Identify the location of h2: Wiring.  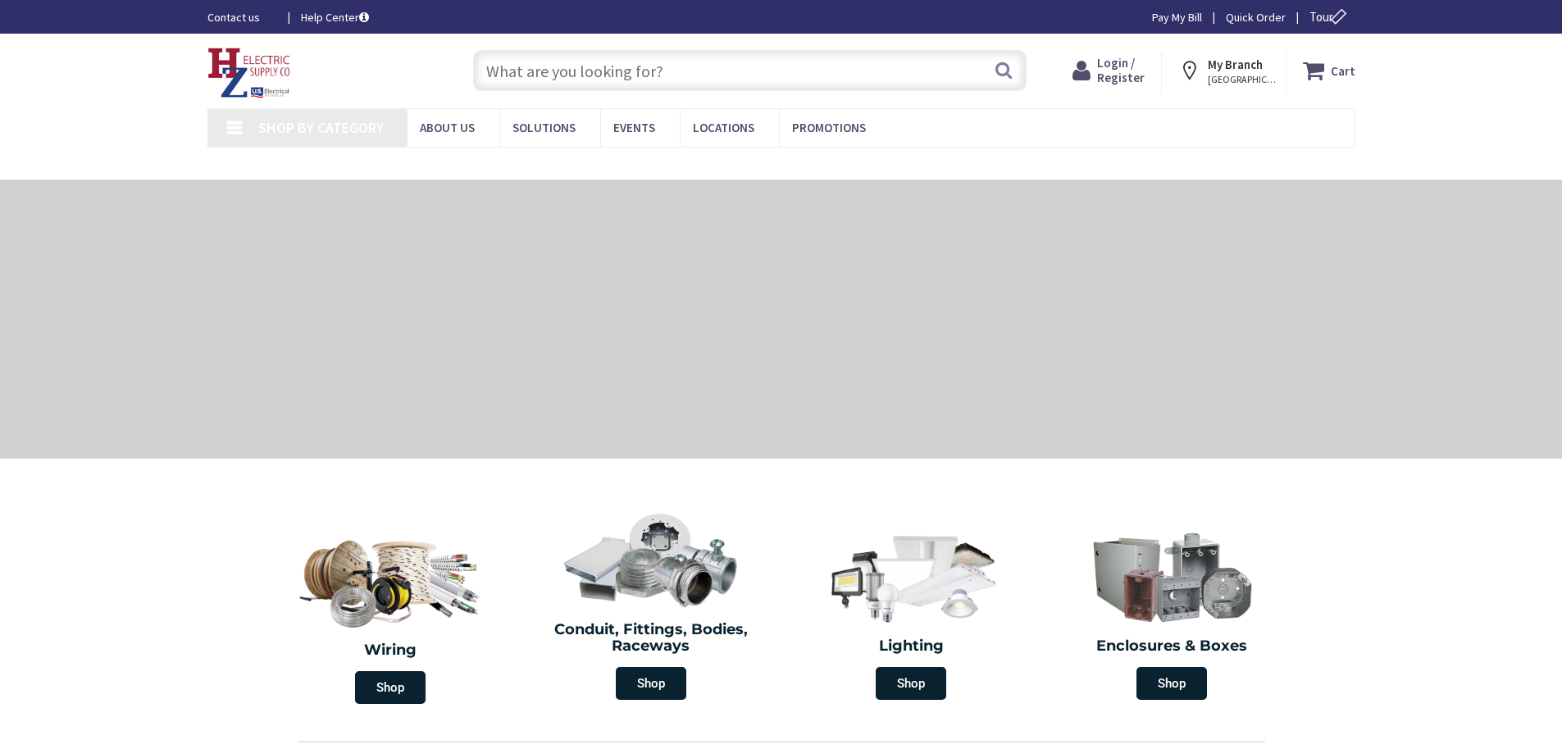
(391, 650).